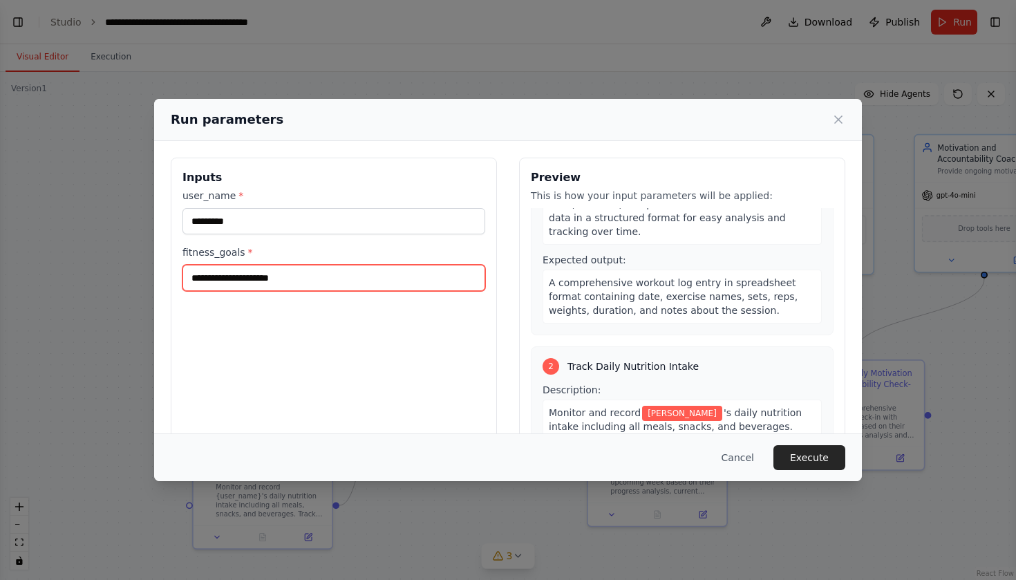  What do you see at coordinates (633, 366) in the screenshot?
I see `span: Track Daily Nutrition Intake` at bounding box center [633, 366].